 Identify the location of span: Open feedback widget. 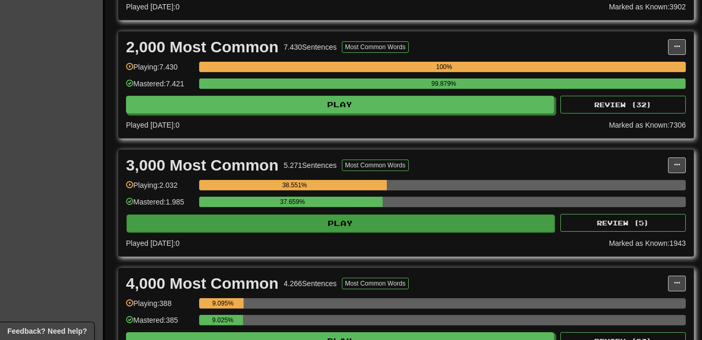
(47, 331).